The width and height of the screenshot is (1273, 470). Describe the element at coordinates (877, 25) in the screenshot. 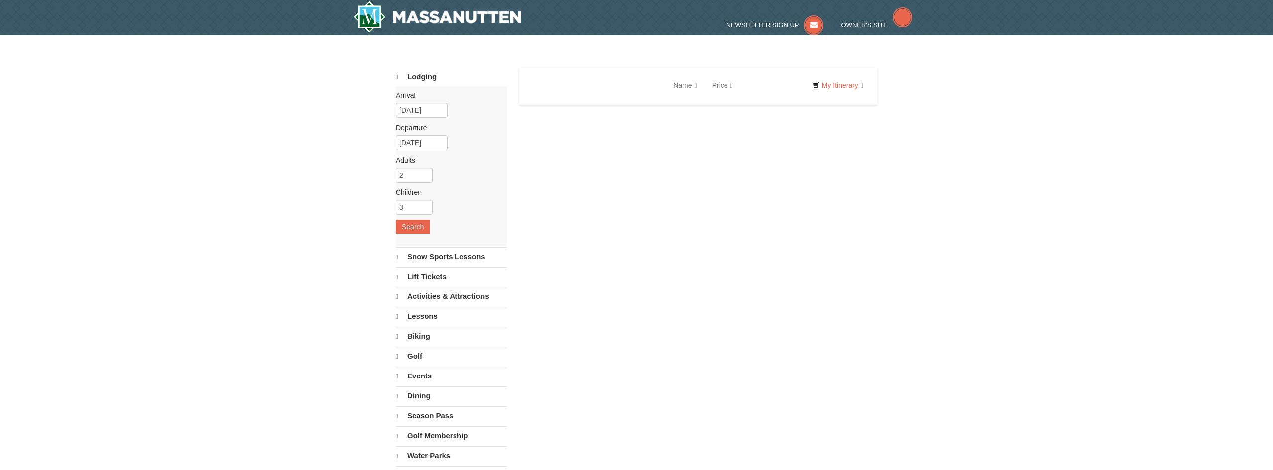

I see `a: Owner's Site` at that location.